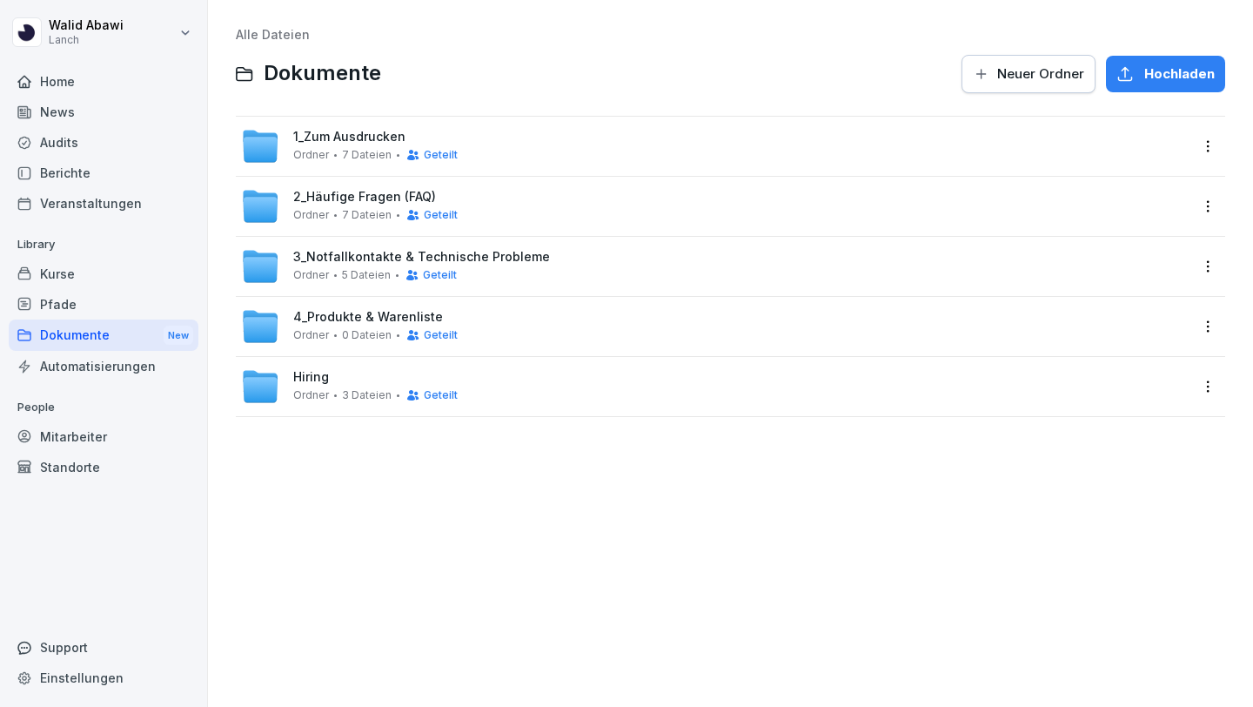 The height and width of the screenshot is (707, 1253). Describe the element at coordinates (322, 73) in the screenshot. I see `span: Dokumente` at that location.